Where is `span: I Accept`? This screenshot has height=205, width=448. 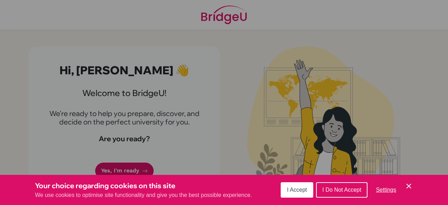 span: I Accept is located at coordinates (297, 189).